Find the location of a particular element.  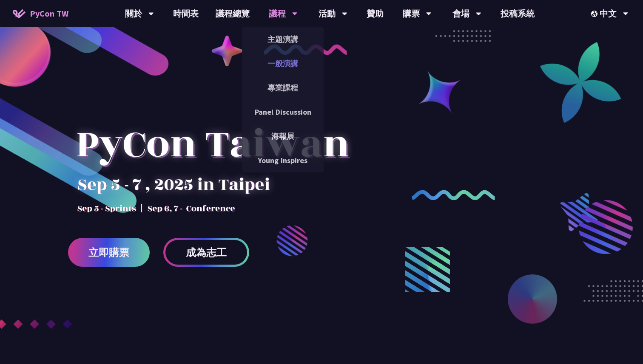

a: 立即購票 is located at coordinates (109, 253).